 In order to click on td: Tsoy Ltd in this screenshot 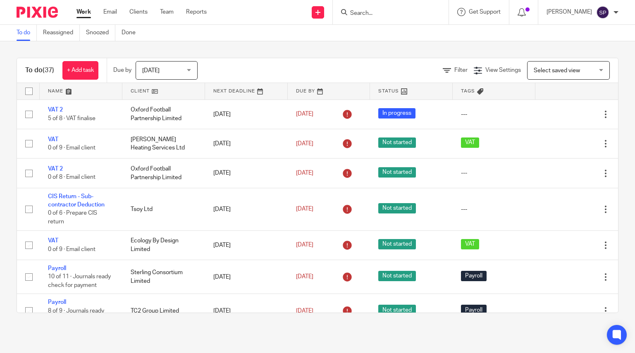, I will do `click(164, 209)`.